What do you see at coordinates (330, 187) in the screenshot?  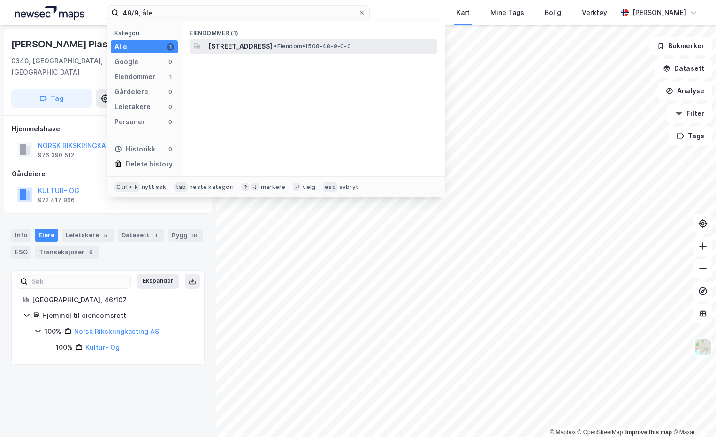 I see `div: esc` at bounding box center [330, 187].